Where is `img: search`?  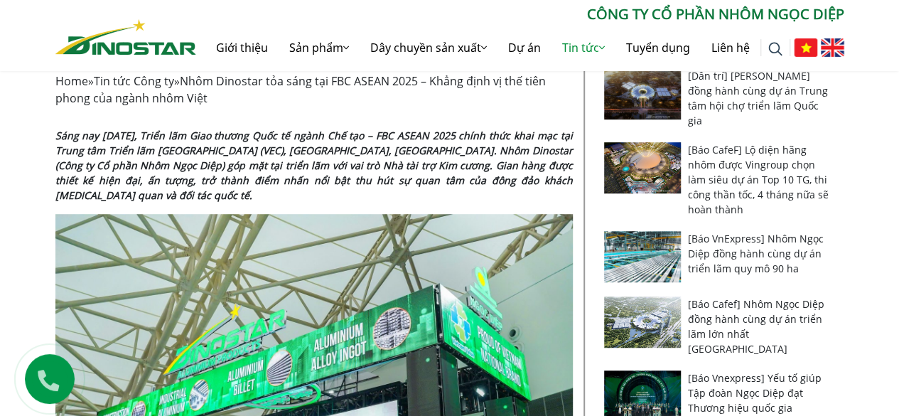
img: search is located at coordinates (775, 49).